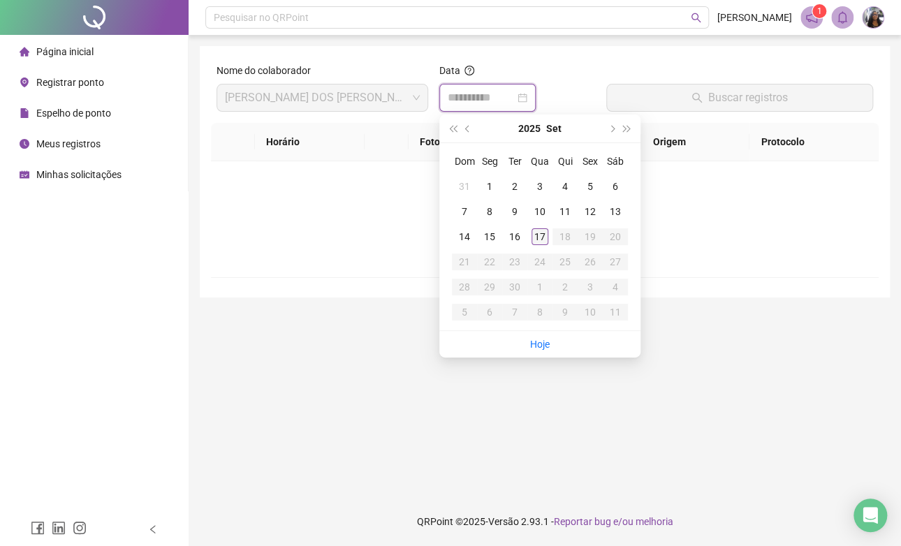 The height and width of the screenshot is (546, 901). Describe the element at coordinates (153, 529) in the screenshot. I see `span: left` at that location.